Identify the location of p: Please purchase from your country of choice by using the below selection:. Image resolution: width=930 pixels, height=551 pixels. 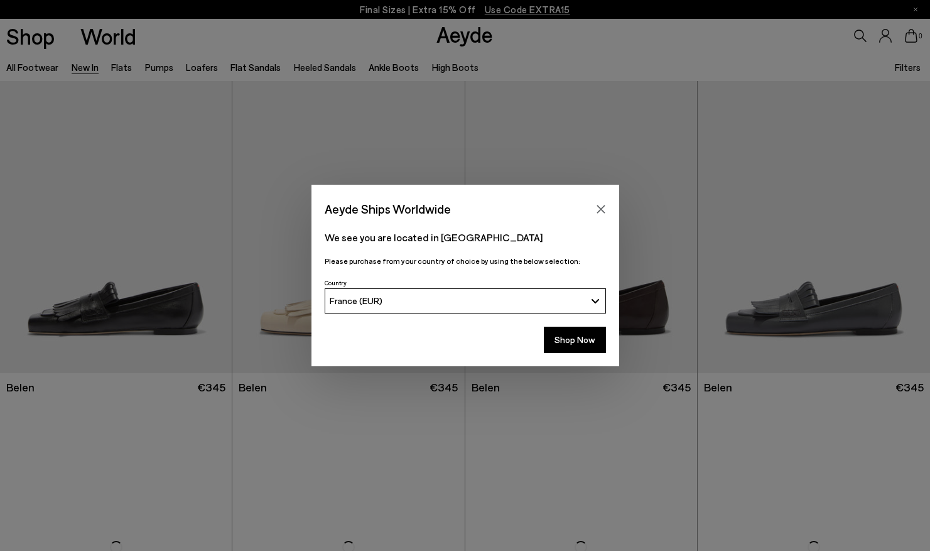
(465, 261).